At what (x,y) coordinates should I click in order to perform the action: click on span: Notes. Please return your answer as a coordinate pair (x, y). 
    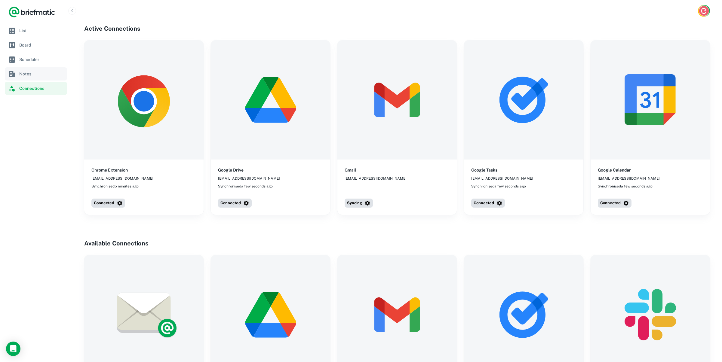
    Looking at the image, I should click on (42, 74).